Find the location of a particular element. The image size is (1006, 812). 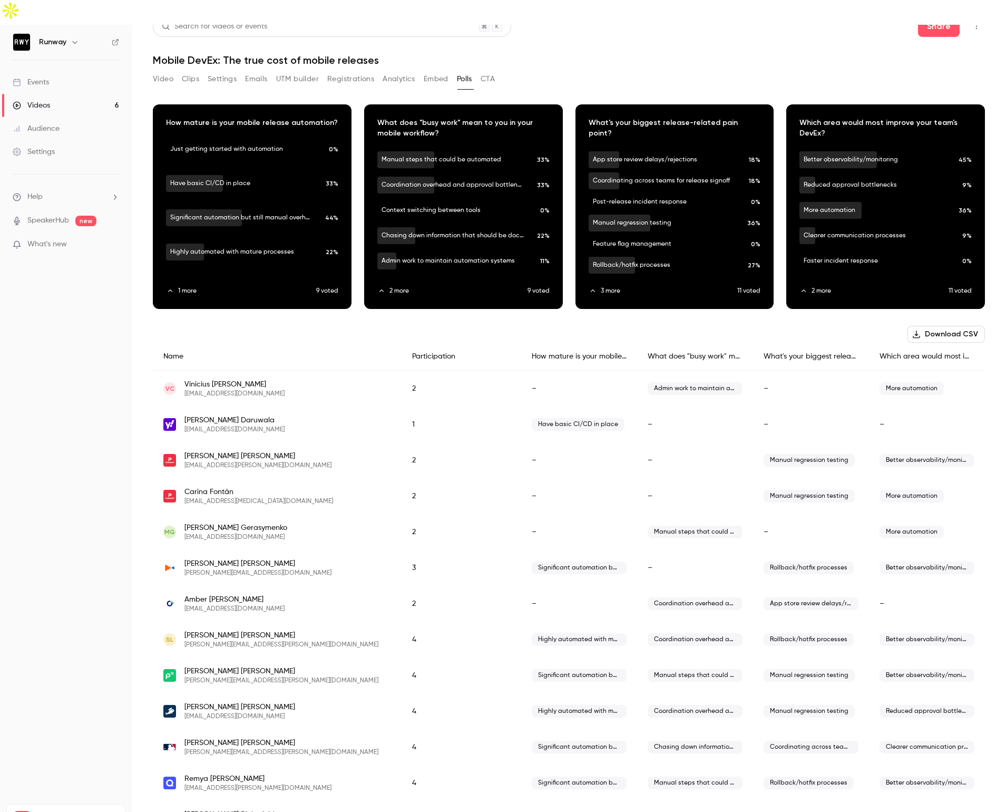

span: new is located at coordinates (86, 221).